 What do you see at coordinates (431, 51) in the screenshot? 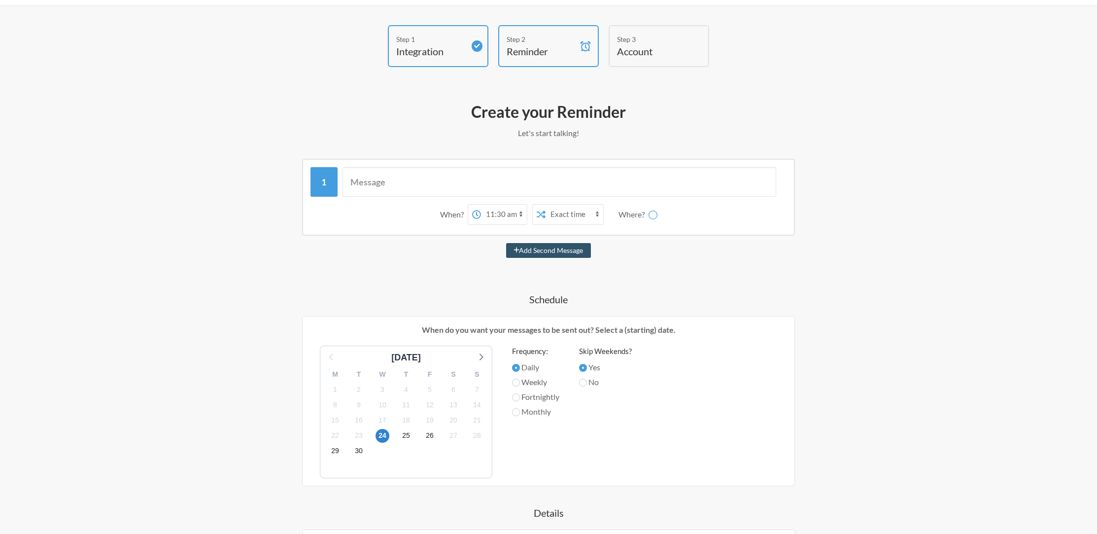
I see `h4: Integration` at bounding box center [431, 51].